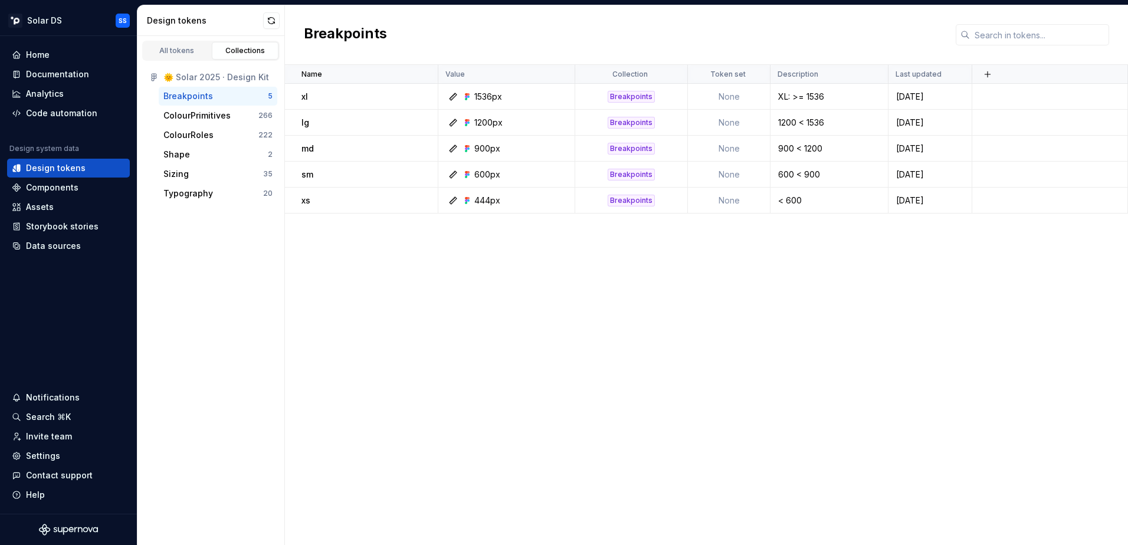 The height and width of the screenshot is (545, 1128). I want to click on p: Token set, so click(728, 74).